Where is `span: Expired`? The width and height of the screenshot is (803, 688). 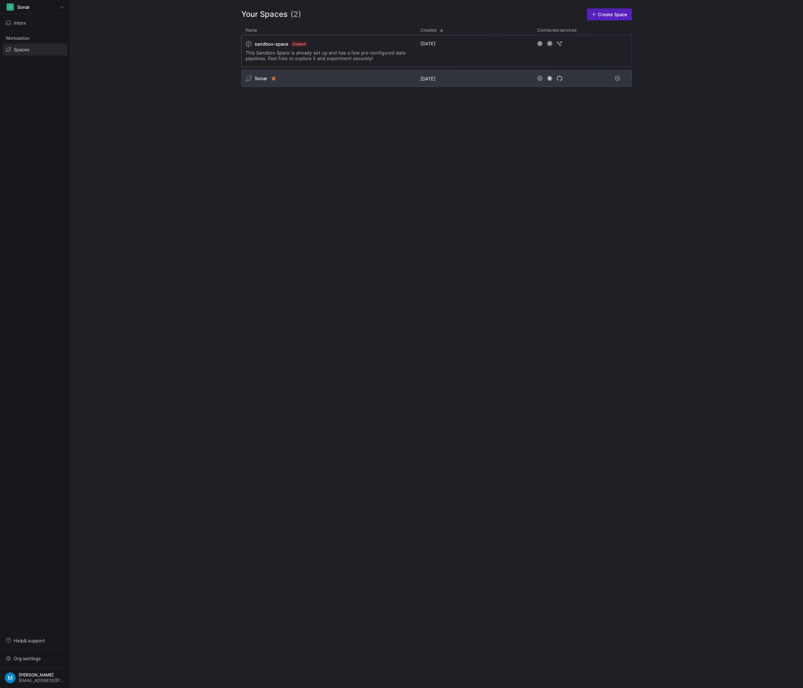
span: Expired is located at coordinates (299, 44).